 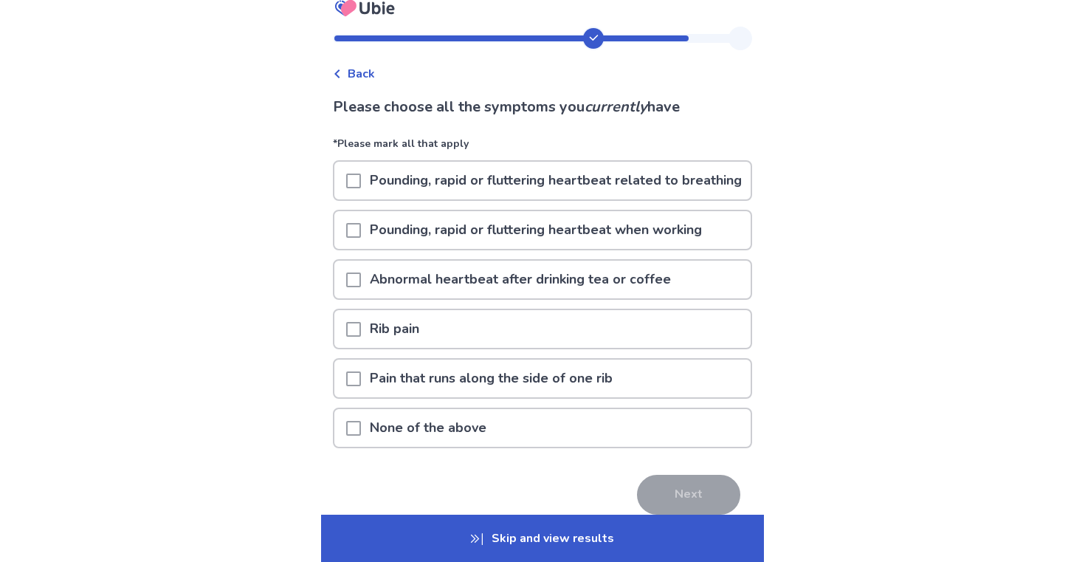 I want to click on p: Pounding, rapid or fluttering heartbeat related to breathing, so click(x=556, y=180).